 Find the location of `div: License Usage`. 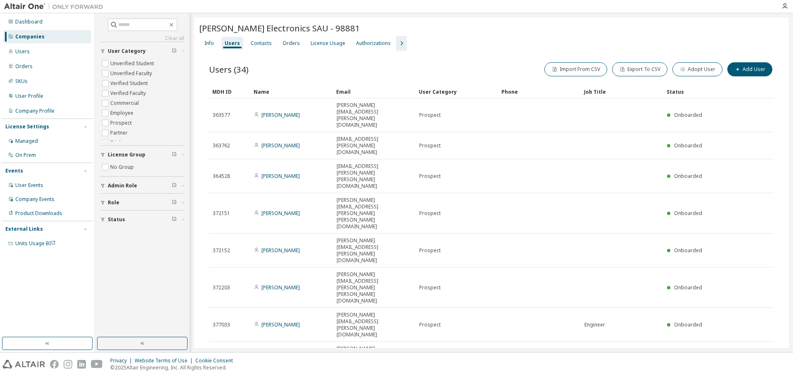

div: License Usage is located at coordinates (328, 43).